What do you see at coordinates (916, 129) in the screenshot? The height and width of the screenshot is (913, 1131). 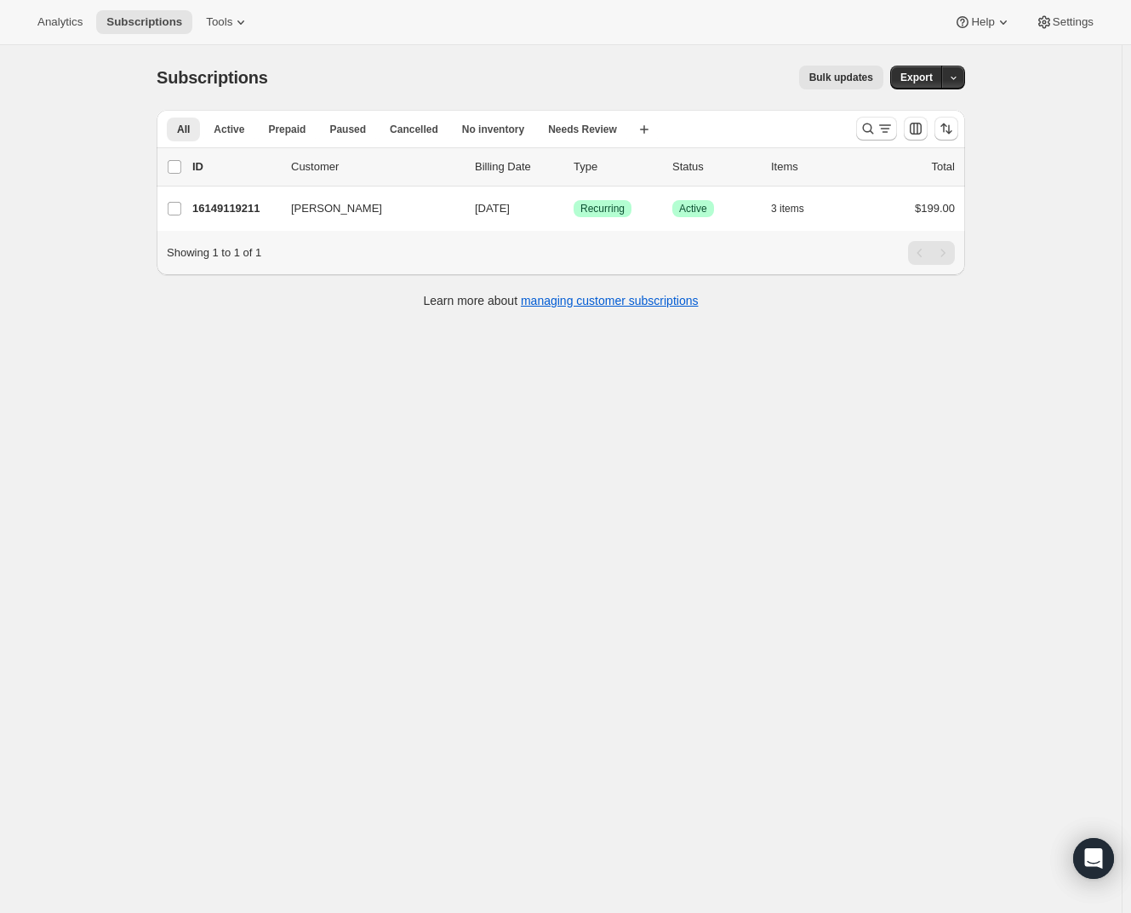 I see `button: Customize table column order and visibility` at bounding box center [916, 129].